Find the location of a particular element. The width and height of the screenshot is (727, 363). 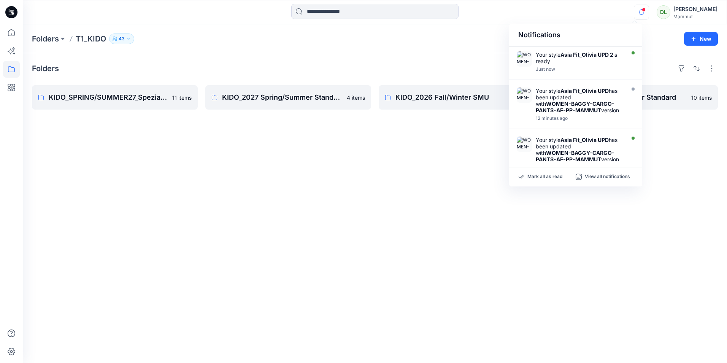

a: Folders is located at coordinates (45, 39).